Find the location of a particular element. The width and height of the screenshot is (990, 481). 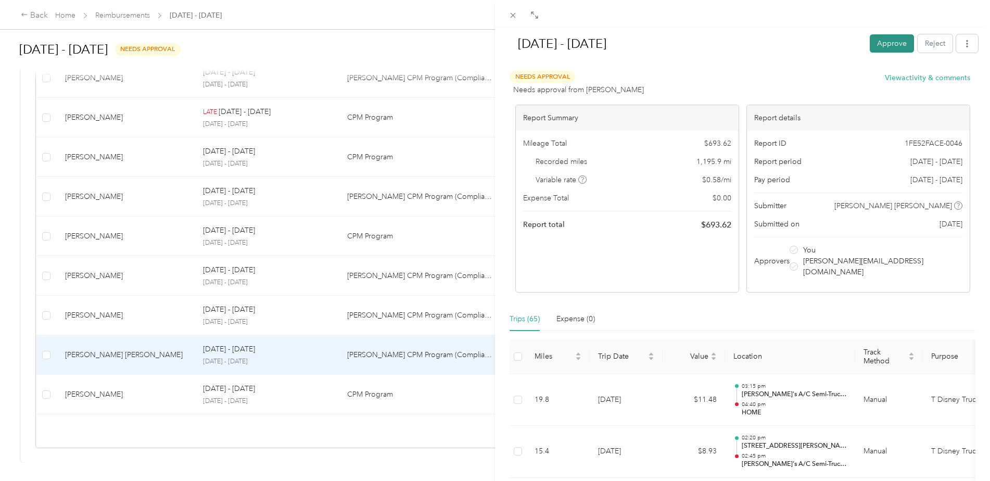

span: Trip Date is located at coordinates (622, 356).